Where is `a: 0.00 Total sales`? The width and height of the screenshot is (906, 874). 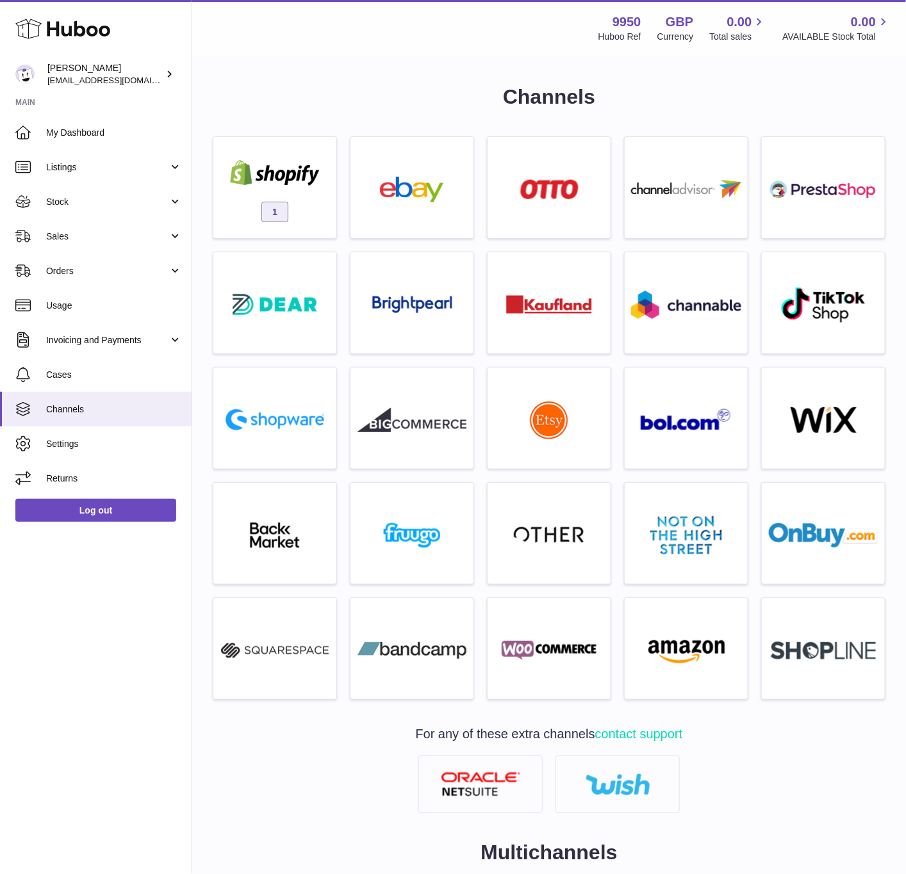
a: 0.00 Total sales is located at coordinates (737, 28).